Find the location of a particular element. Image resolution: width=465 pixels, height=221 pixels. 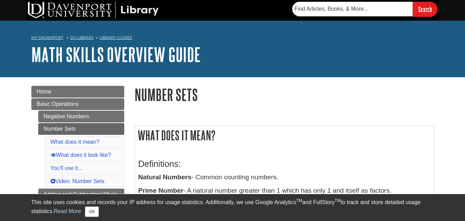

a: What does it look like? is located at coordinates (81, 155).